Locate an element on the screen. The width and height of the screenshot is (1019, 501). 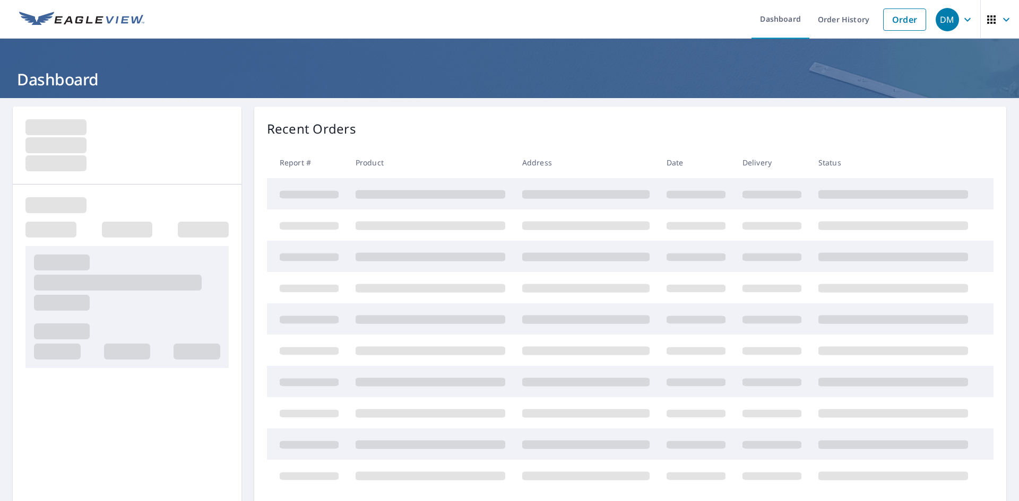
th: Product is located at coordinates (430, 162).